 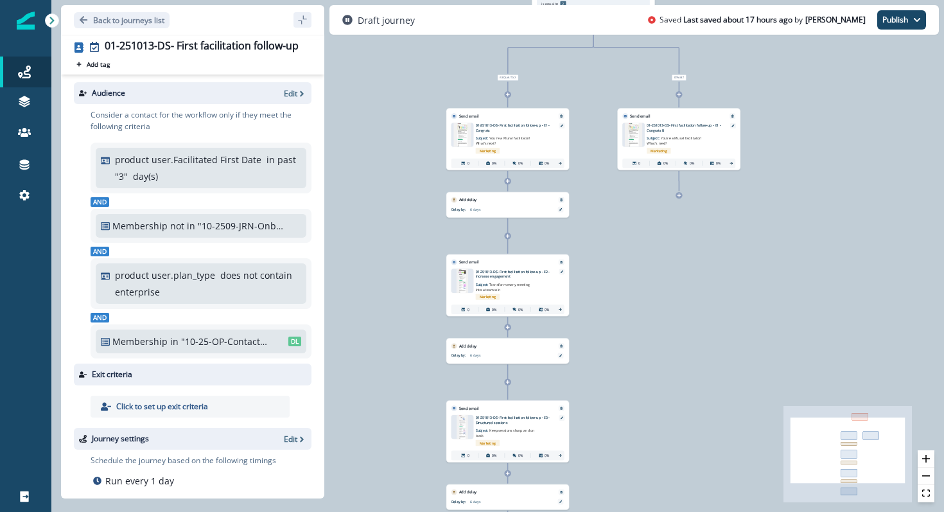 What do you see at coordinates (182, 225) in the screenshot?
I see `p: not in` at bounding box center [182, 225].